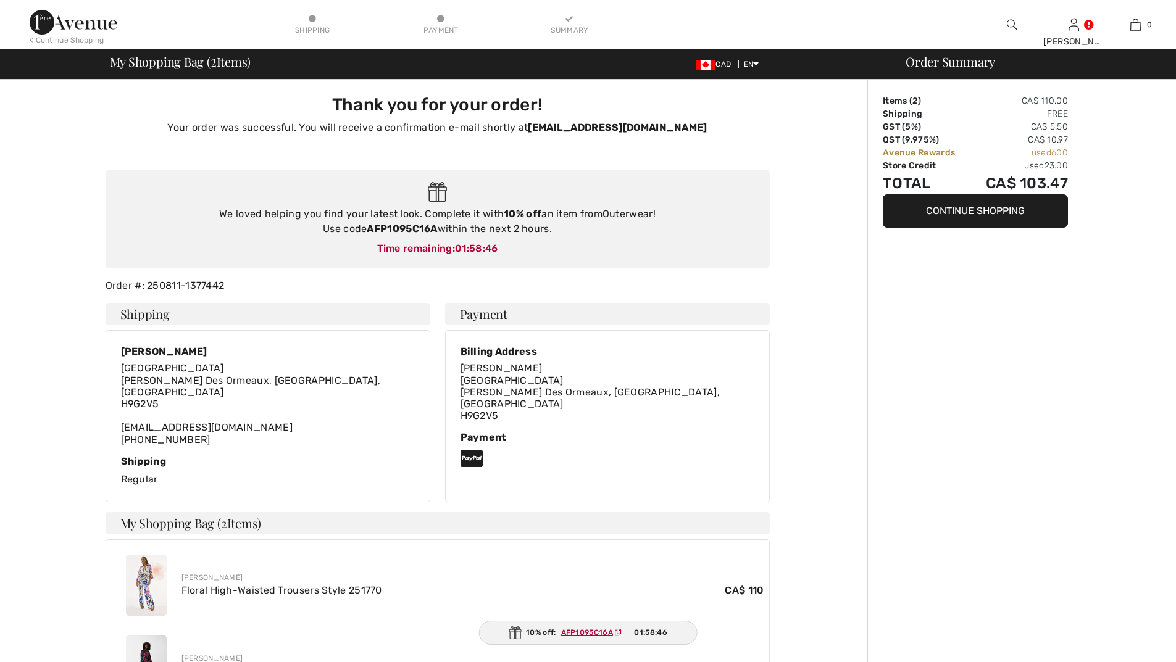 This screenshot has width=1176, height=662. Describe the element at coordinates (926, 127) in the screenshot. I see `td: GST (5%)` at that location.